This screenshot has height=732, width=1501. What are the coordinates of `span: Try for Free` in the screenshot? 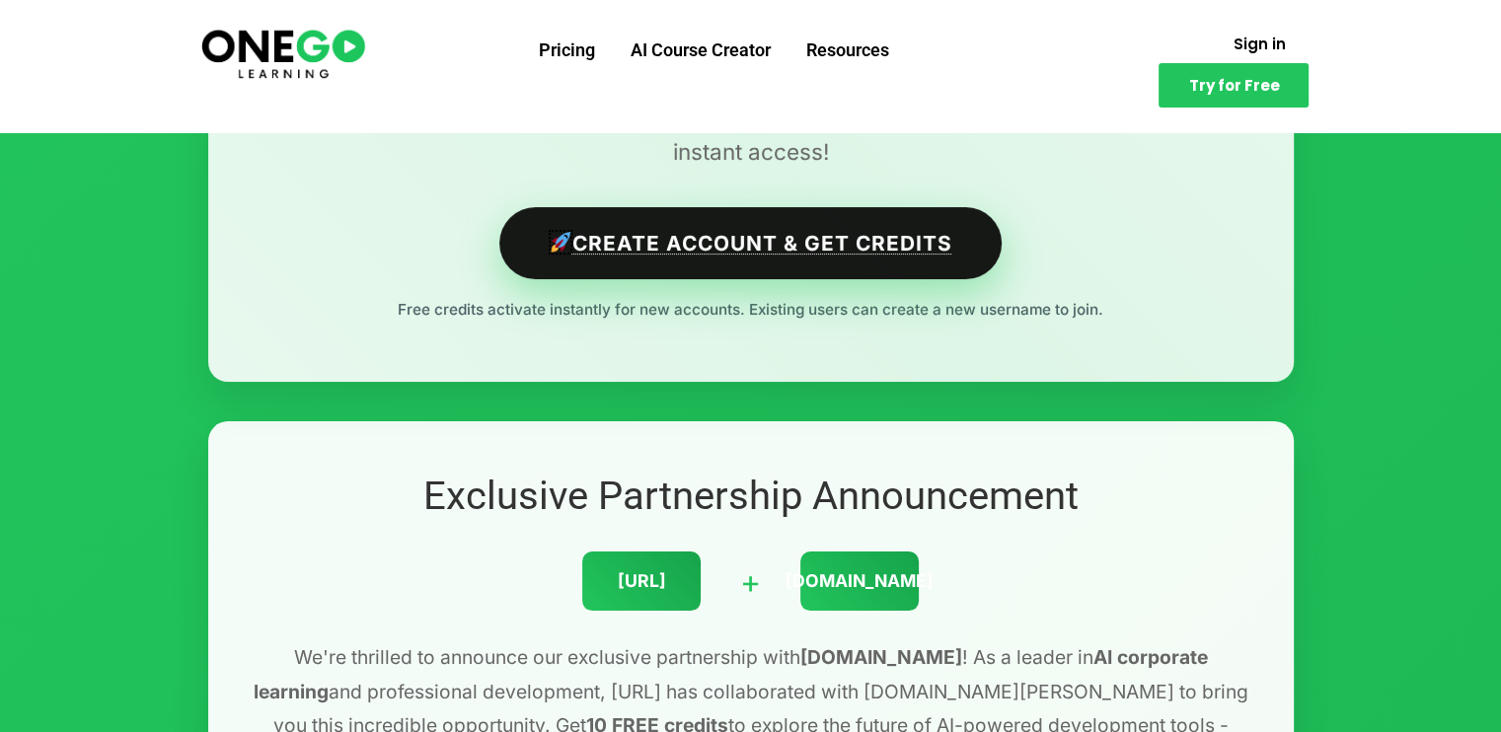 It's located at (1233, 85).